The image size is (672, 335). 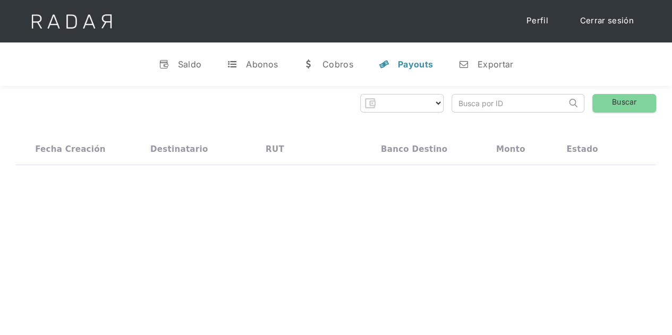 What do you see at coordinates (190, 64) in the screenshot?
I see `div: Saldo` at bounding box center [190, 64].